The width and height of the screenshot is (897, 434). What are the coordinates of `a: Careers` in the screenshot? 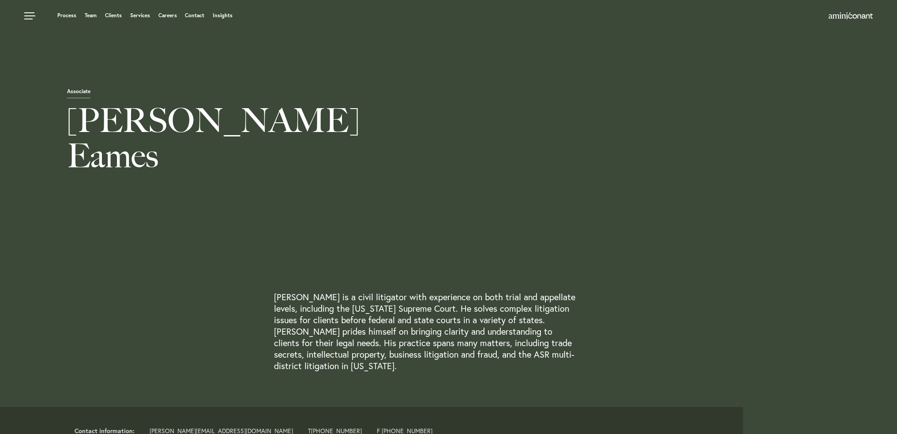 It's located at (168, 15).